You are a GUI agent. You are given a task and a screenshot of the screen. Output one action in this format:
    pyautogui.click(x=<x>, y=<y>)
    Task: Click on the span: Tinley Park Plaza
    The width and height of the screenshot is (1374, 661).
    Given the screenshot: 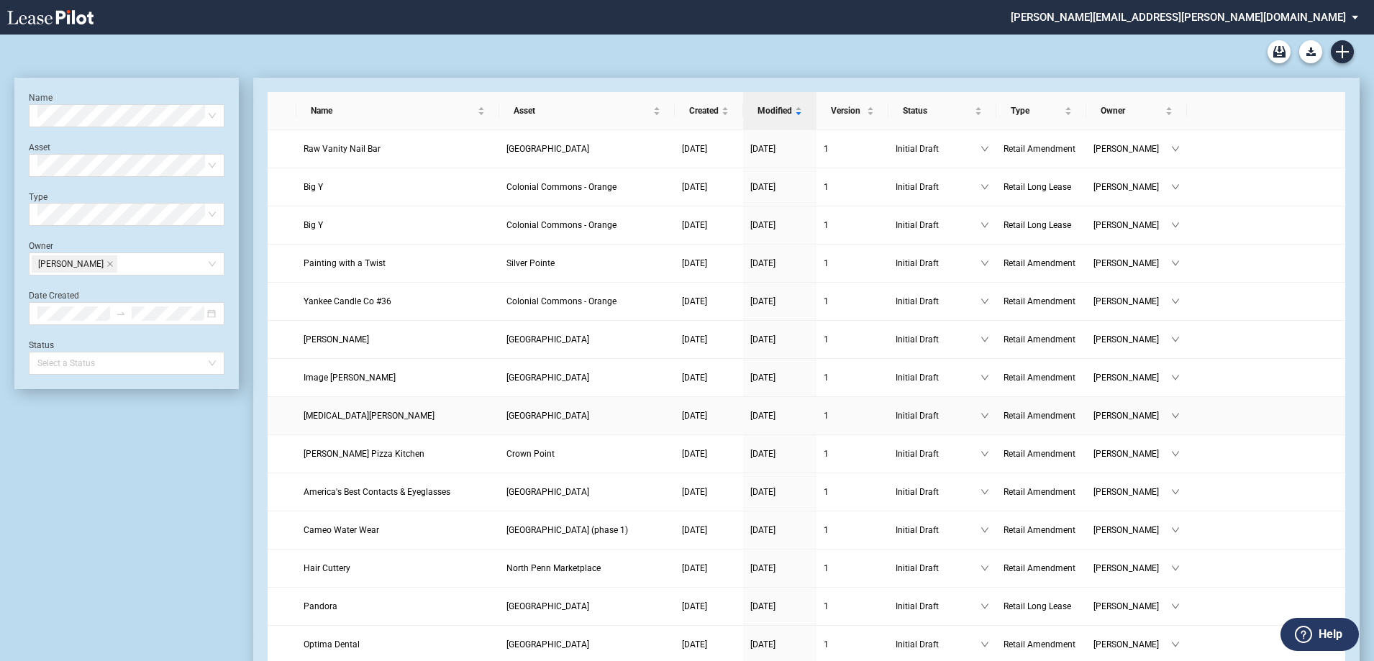 What is the action you would take?
    pyautogui.click(x=547, y=492)
    